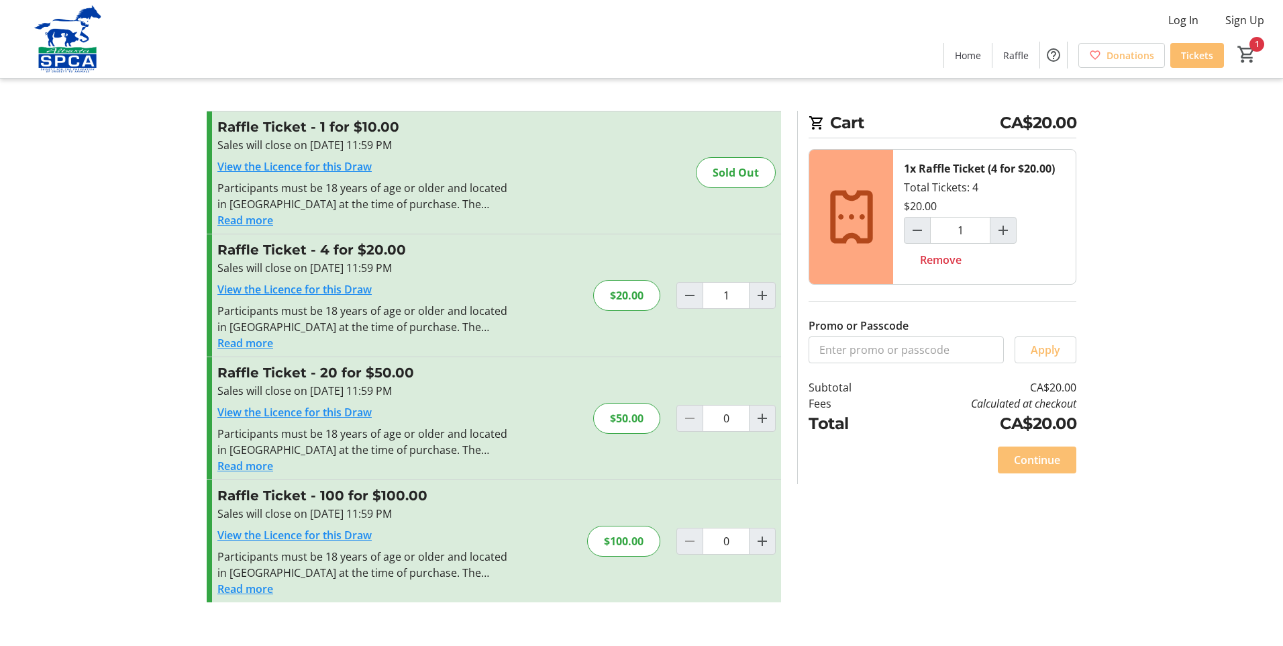  I want to click on span: Apply, so click(1046, 350).